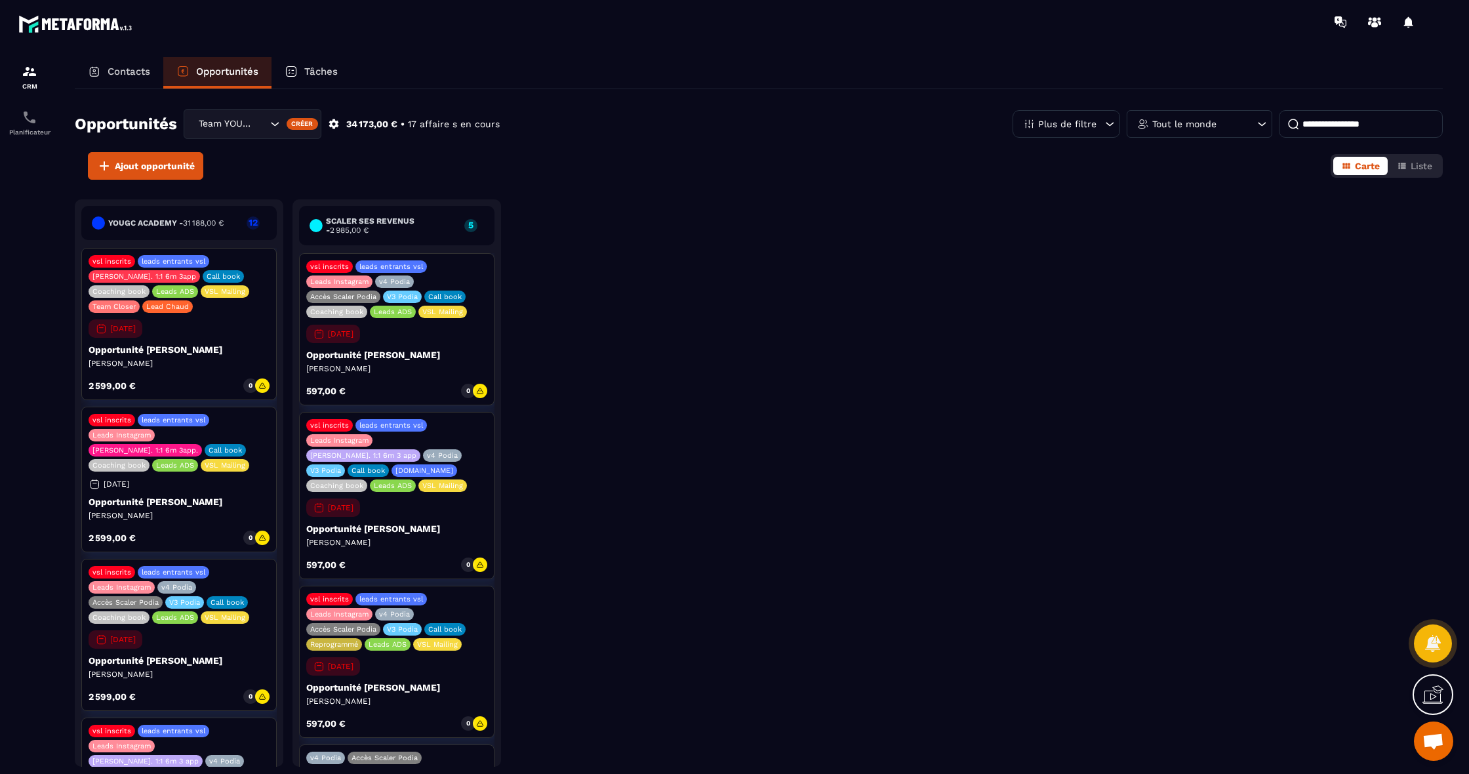  What do you see at coordinates (1434, 741) in the screenshot?
I see `div: Ouvrir le chat` at bounding box center [1434, 741].